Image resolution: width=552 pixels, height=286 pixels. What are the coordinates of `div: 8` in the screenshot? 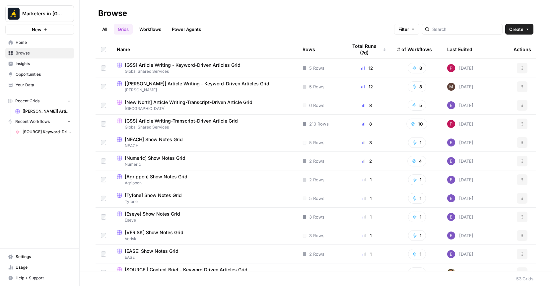 It's located at (367, 105).